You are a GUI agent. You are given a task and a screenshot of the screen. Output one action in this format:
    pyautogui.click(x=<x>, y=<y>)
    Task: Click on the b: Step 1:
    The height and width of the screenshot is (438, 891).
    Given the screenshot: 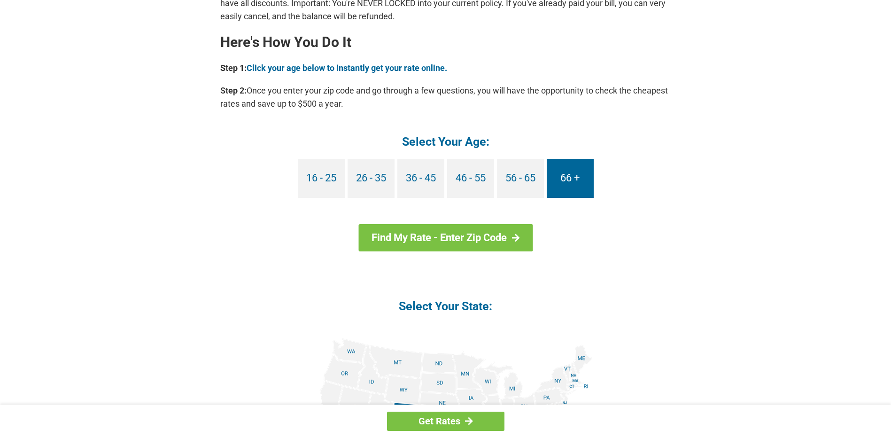 What is the action you would take?
    pyautogui.click(x=233, y=68)
    